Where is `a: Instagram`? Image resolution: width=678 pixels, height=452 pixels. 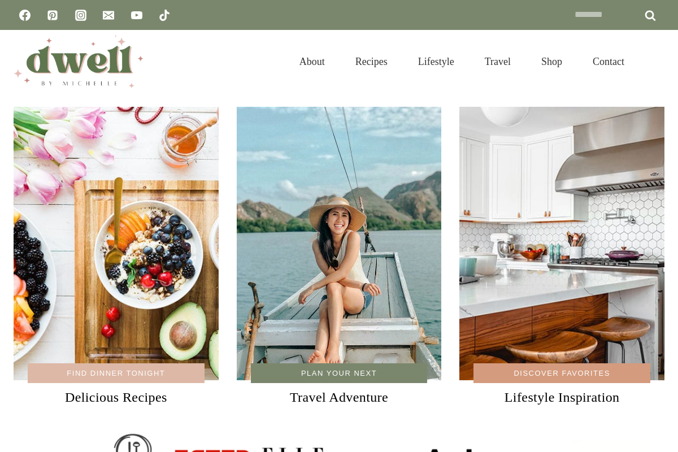
a: Instagram is located at coordinates (81, 15).